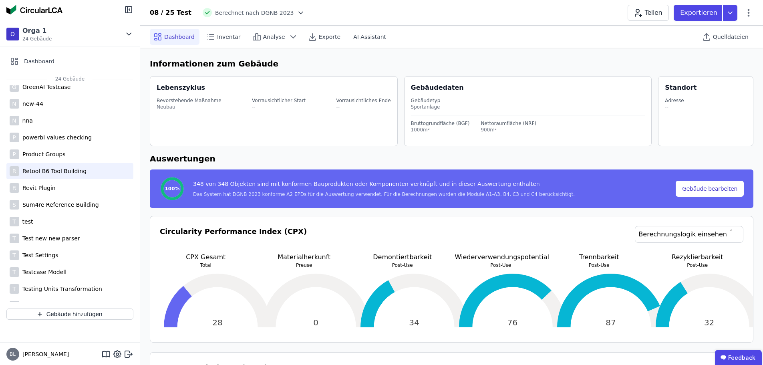  What do you see at coordinates (528, 101) in the screenshot?
I see `div: Gebäudetyp` at bounding box center [528, 101].